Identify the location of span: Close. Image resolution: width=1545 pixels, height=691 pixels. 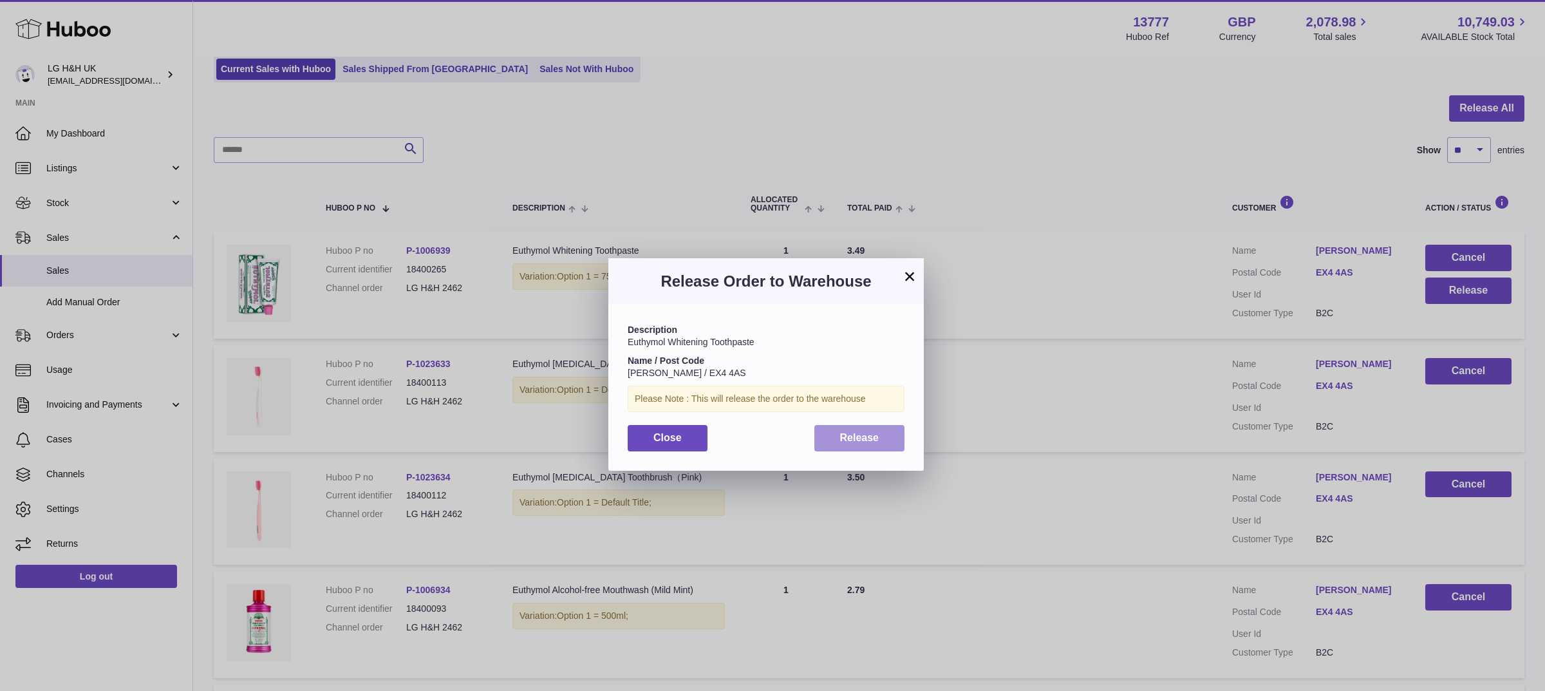
(667, 437).